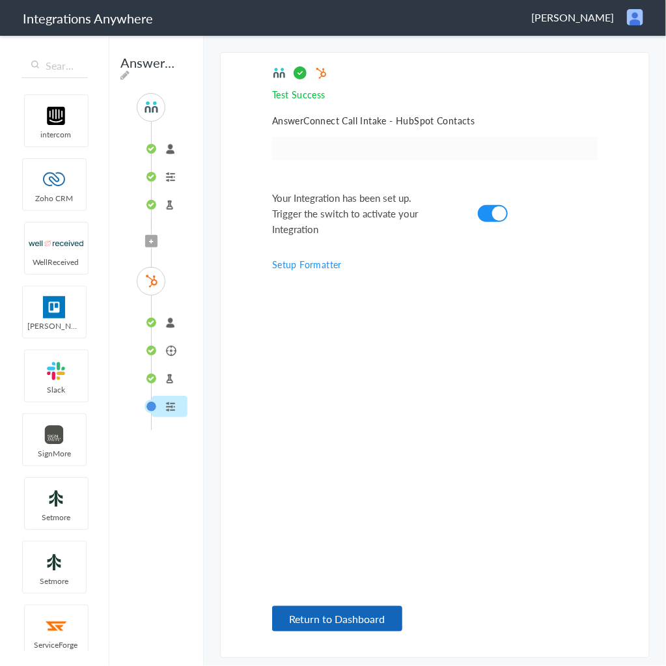 This screenshot has height=666, width=666. What do you see at coordinates (55, 66) in the screenshot?
I see `input: Search...` at bounding box center [55, 66].